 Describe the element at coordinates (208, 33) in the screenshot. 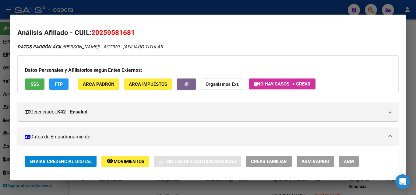

I see `h2: Análisis Afiliado - CUIL:` at that location.